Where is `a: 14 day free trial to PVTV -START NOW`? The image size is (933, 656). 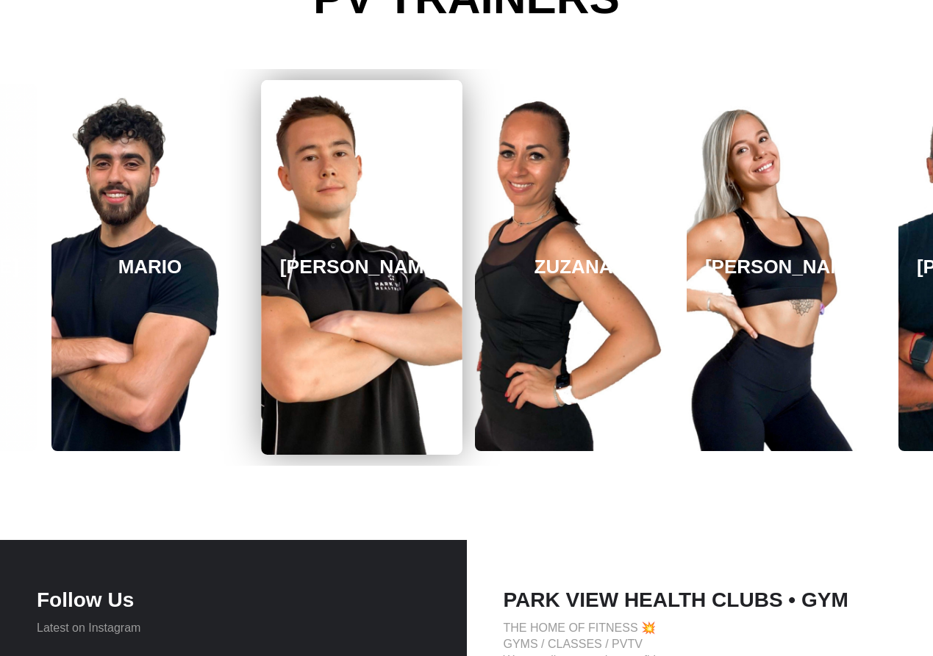
a: 14 day free trial to PVTV -START NOW is located at coordinates (466, 521).